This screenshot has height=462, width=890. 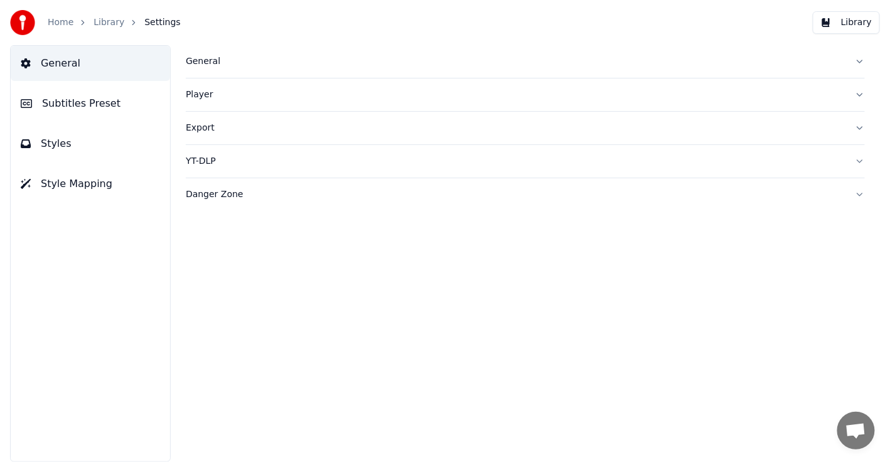 I want to click on span: General, so click(x=60, y=63).